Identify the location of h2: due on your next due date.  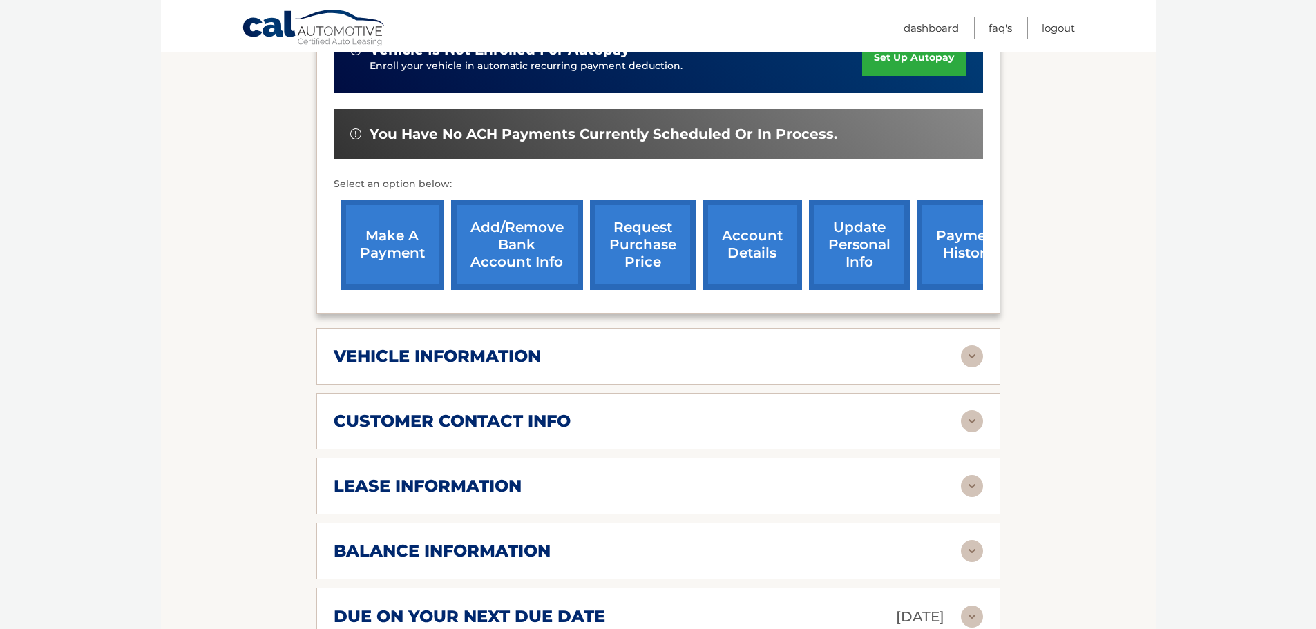
(469, 617).